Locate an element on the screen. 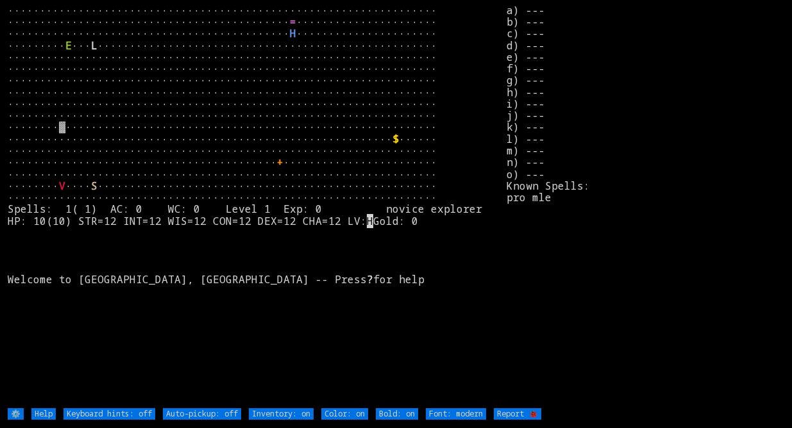 This screenshot has width=792, height=428. font: S is located at coordinates (94, 186).